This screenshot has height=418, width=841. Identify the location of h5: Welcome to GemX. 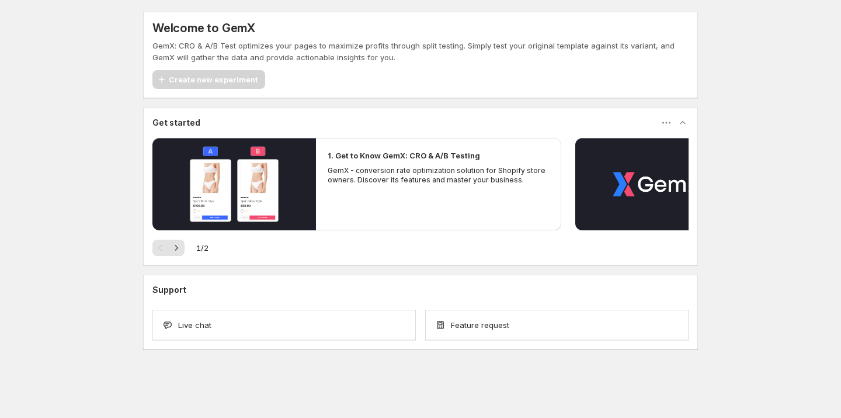
(204, 28).